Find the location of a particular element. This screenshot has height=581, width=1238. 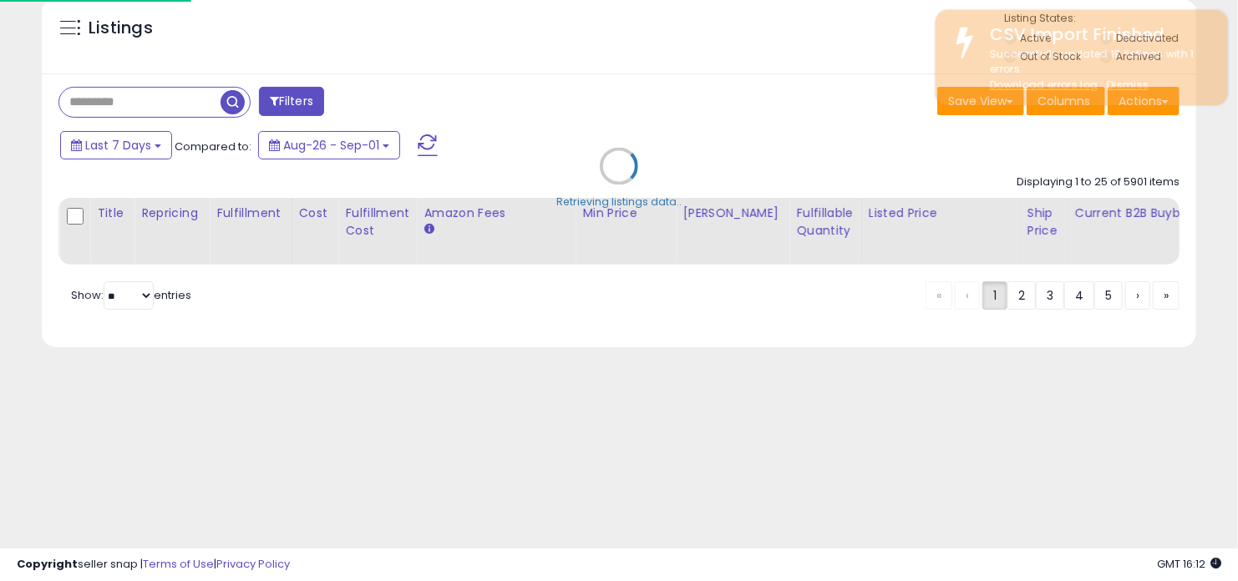

strong: Copyright is located at coordinates (47, 564).